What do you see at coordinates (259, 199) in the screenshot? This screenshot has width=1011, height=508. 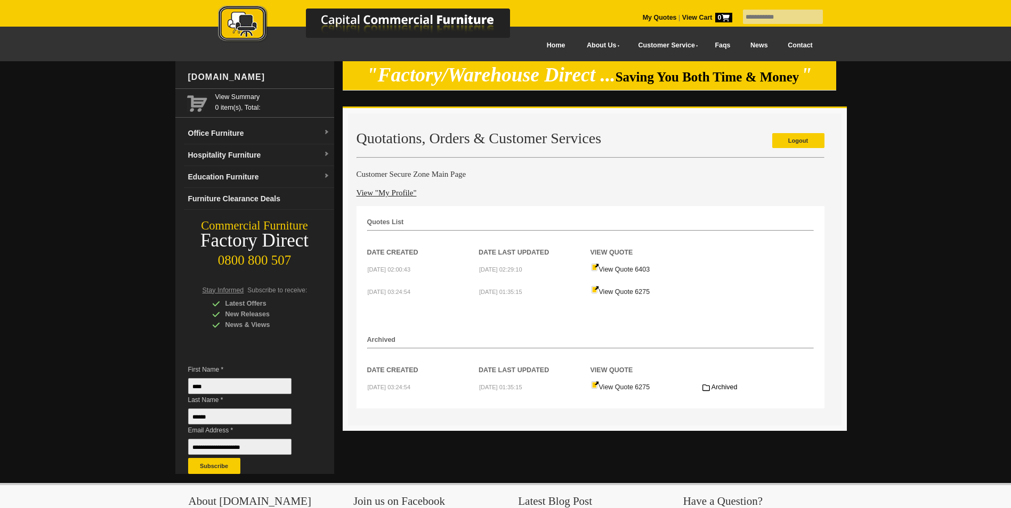 I see `a: Furniture Clearance Deals` at bounding box center [259, 199].